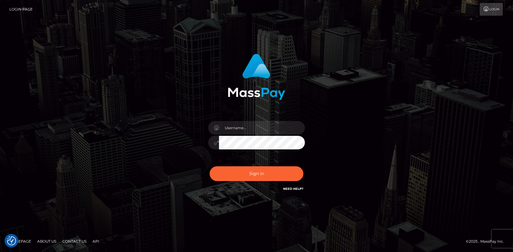  I want to click on img: Revisit consent button, so click(11, 241).